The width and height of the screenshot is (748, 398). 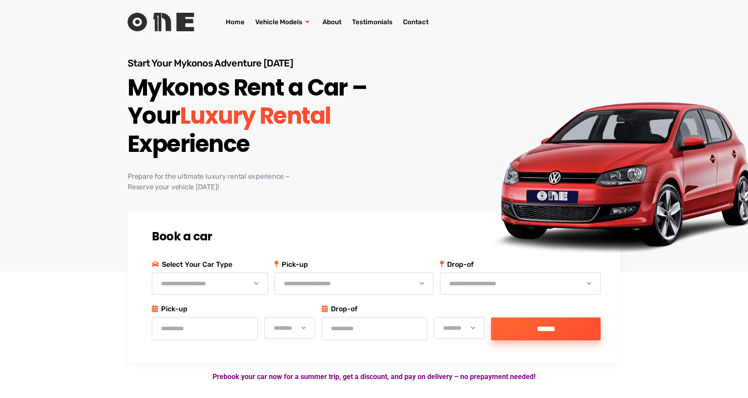 I want to click on a: Testimonials, so click(x=372, y=22).